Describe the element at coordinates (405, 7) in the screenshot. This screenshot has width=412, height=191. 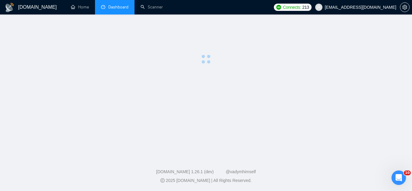
I see `span: setting` at that location.